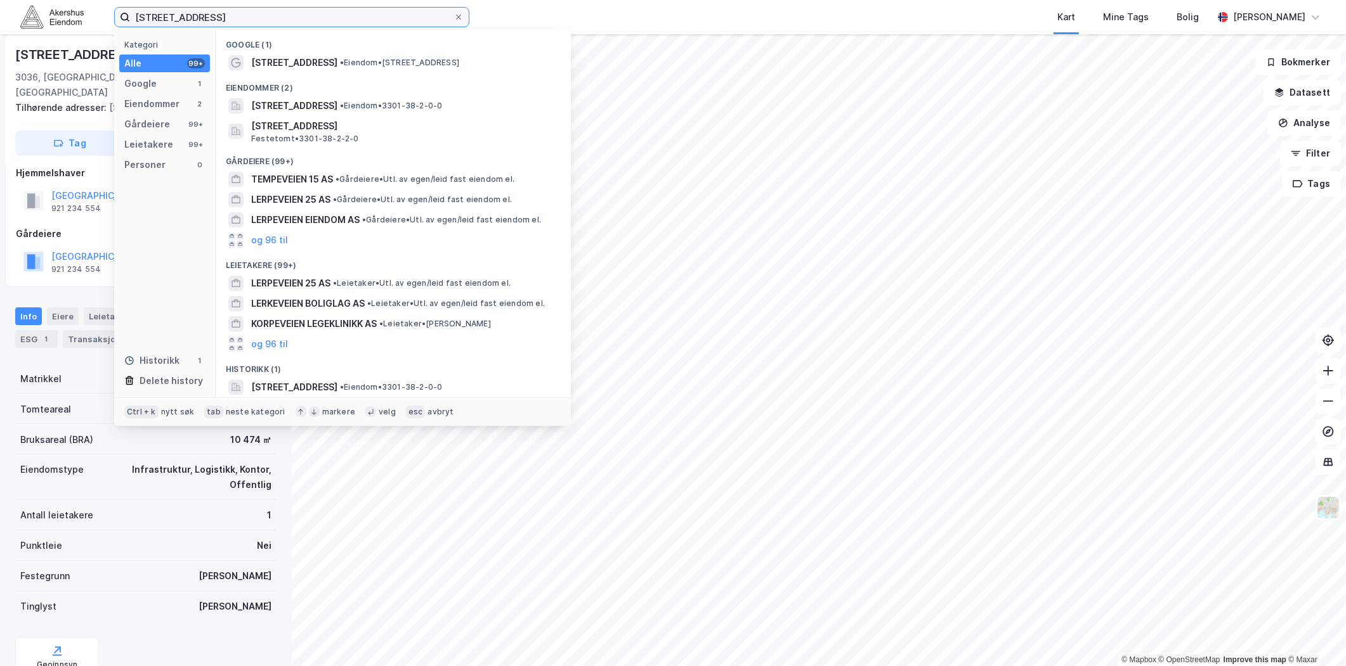 Image resolution: width=1346 pixels, height=666 pixels. Describe the element at coordinates (1311, 184) in the screenshot. I see `button: Tags` at that location.